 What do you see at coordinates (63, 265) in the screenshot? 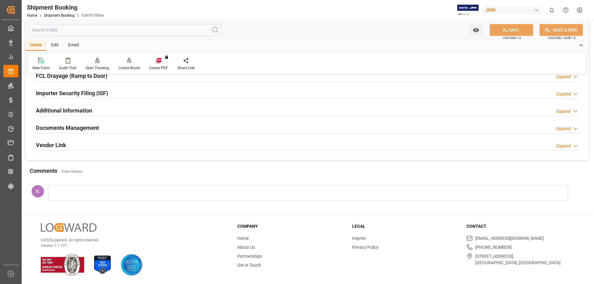
I see `img: ISO 9001 & ISO 14001 Certification` at bounding box center [63, 265].